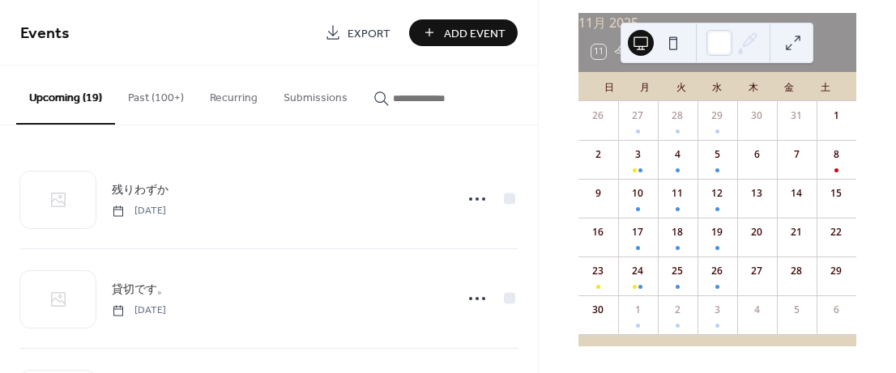  I want to click on div: 22, so click(836, 232).